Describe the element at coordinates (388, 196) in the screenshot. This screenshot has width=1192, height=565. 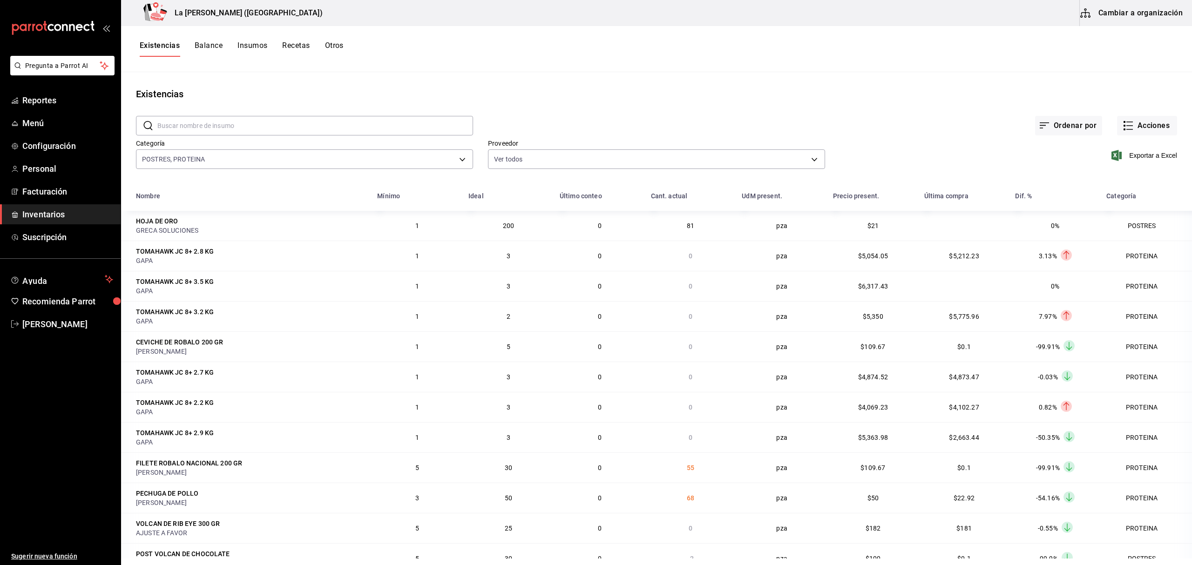
I see `div: Mínimo` at that location.